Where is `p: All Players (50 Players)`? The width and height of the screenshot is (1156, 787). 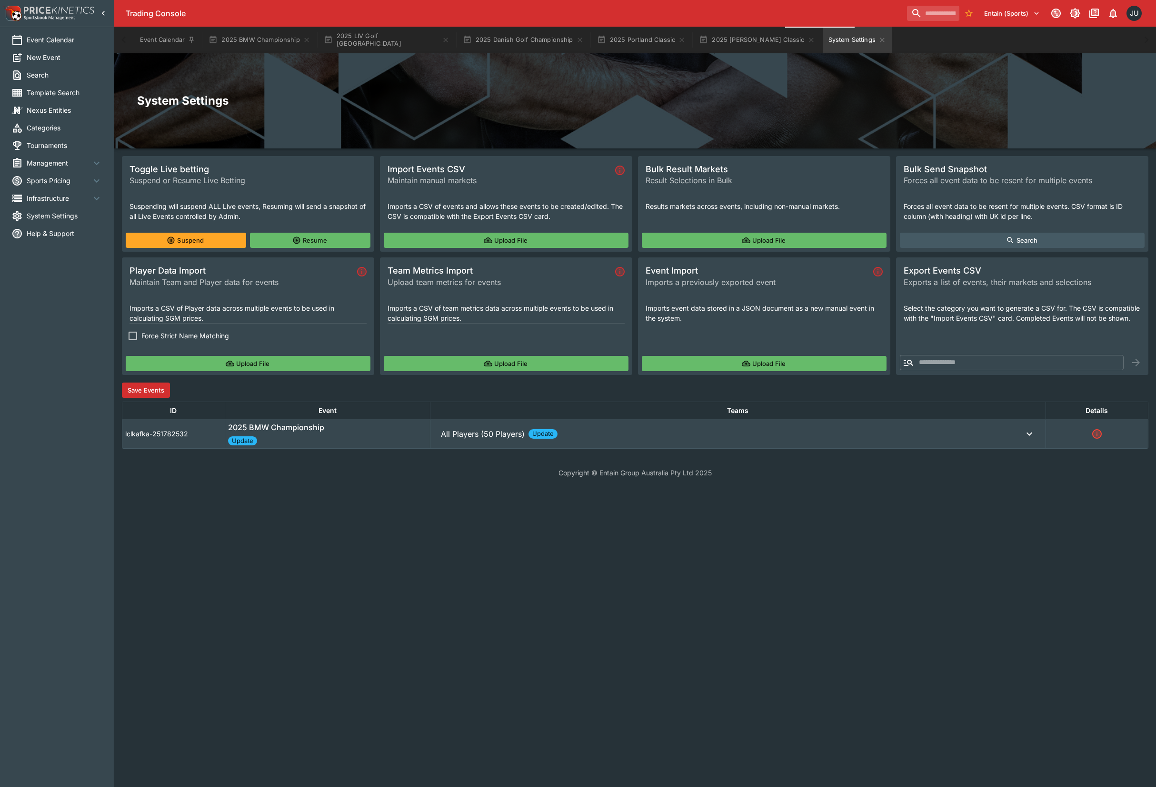 p: All Players (50 Players) is located at coordinates (483, 434).